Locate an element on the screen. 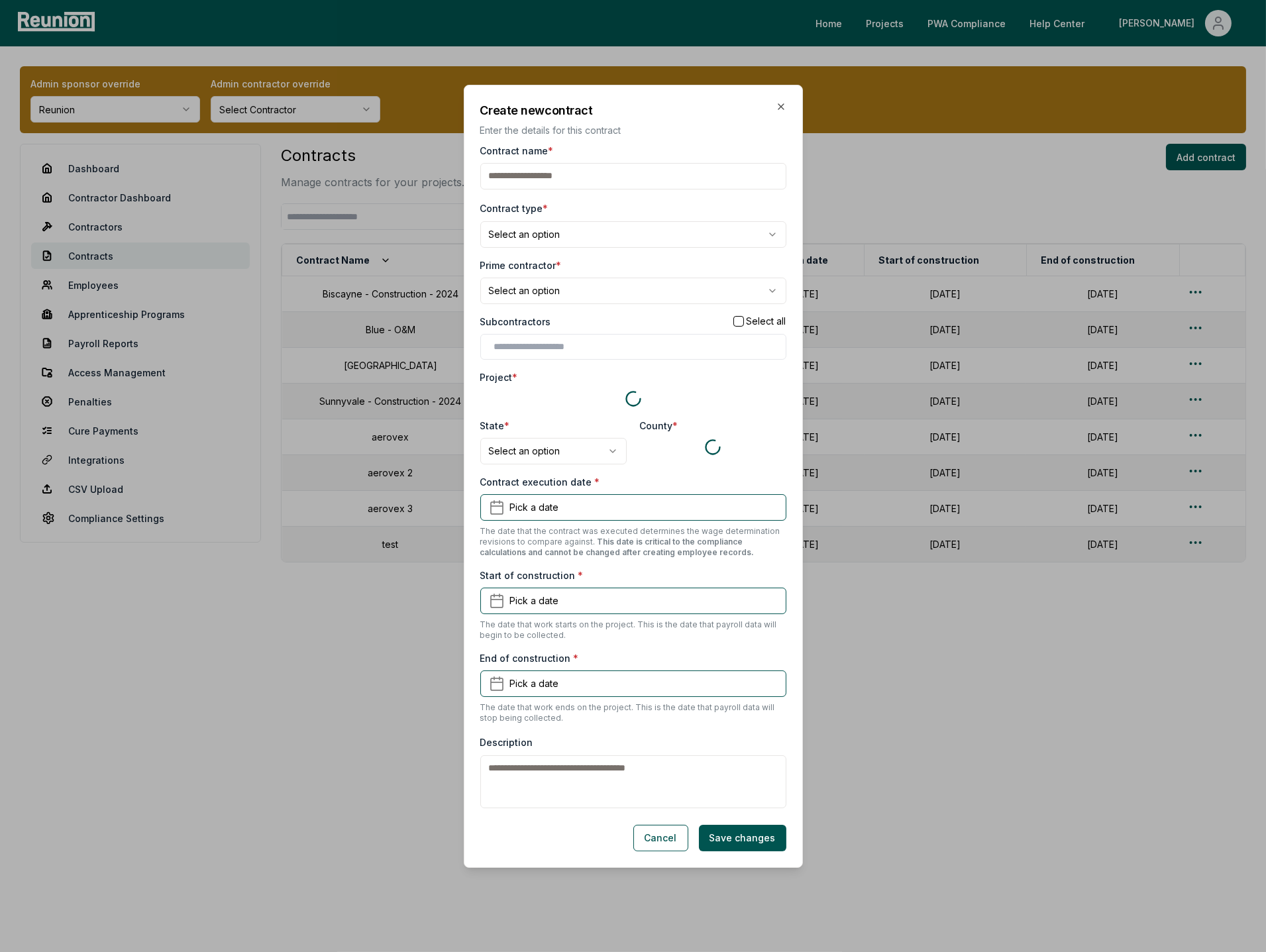 The image size is (1266, 952). p: The date that work ends on the project. This is the date that payroll data will stop being collec... is located at coordinates (633, 712).